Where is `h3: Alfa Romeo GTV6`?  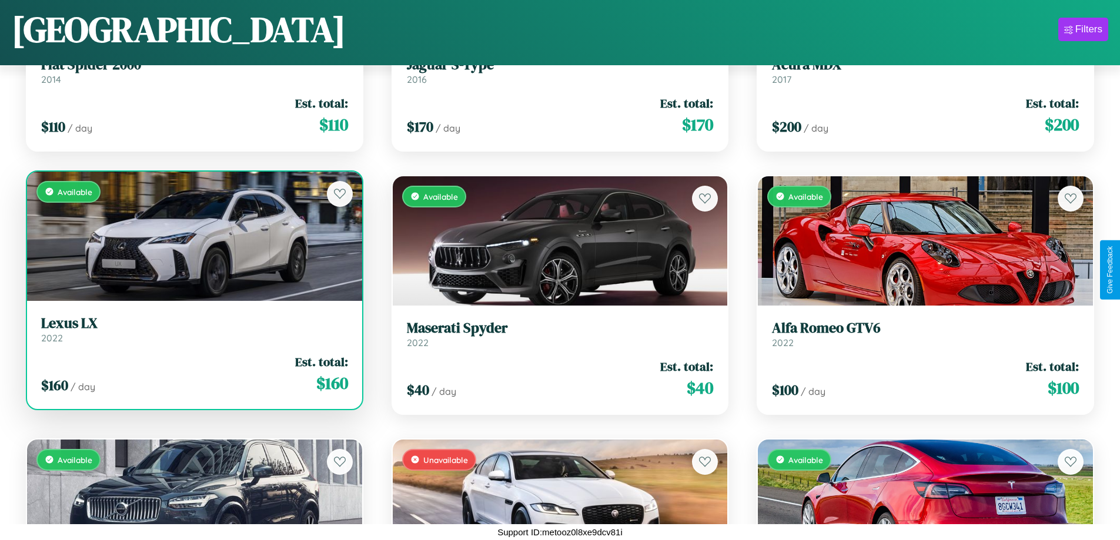
h3: Alfa Romeo GTV6 is located at coordinates (926, 328).